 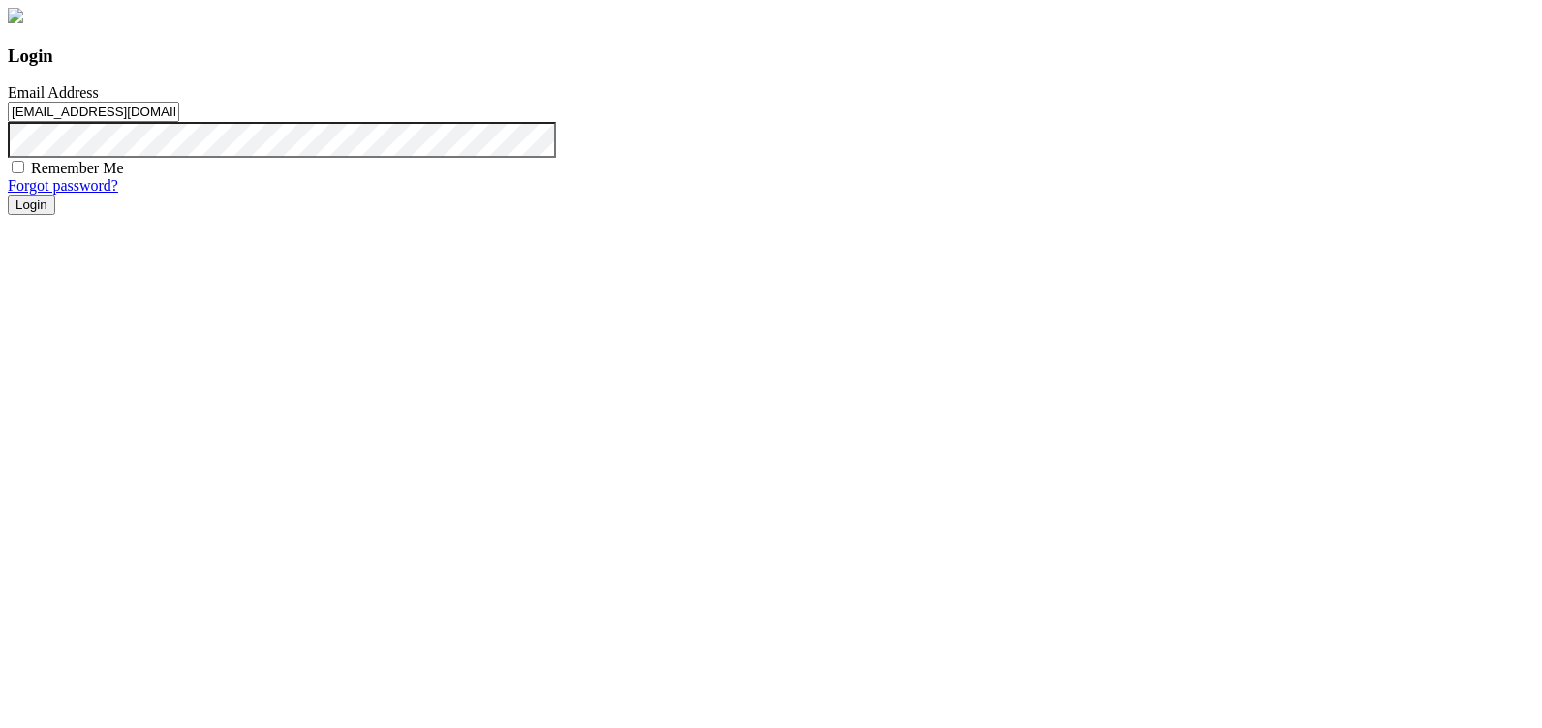 I want to click on h3: Login, so click(x=771, y=56).